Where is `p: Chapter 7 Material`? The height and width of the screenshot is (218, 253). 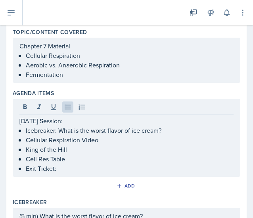 p: Chapter 7 Material is located at coordinates (126, 46).